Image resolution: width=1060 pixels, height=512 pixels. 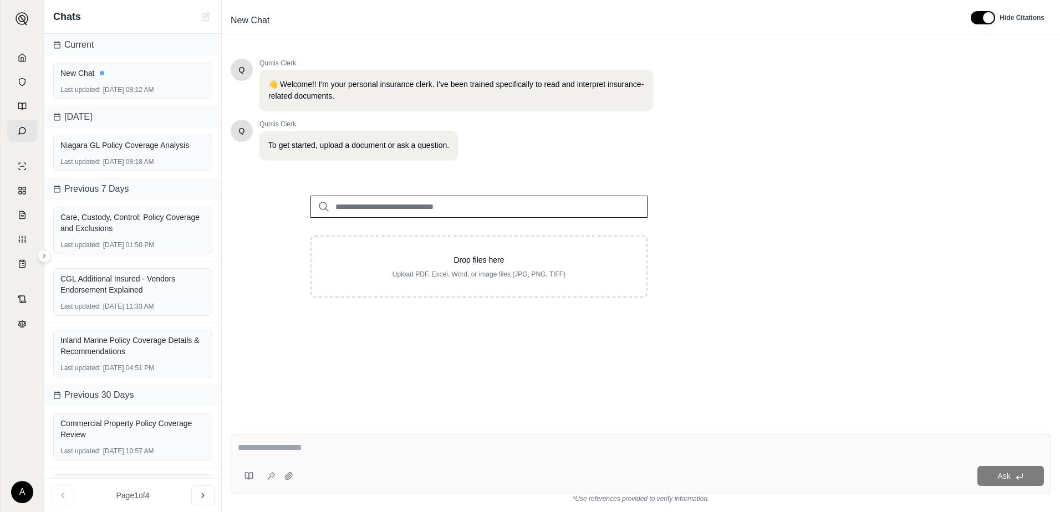 I want to click on a: Prompt Library, so click(x=22, y=106).